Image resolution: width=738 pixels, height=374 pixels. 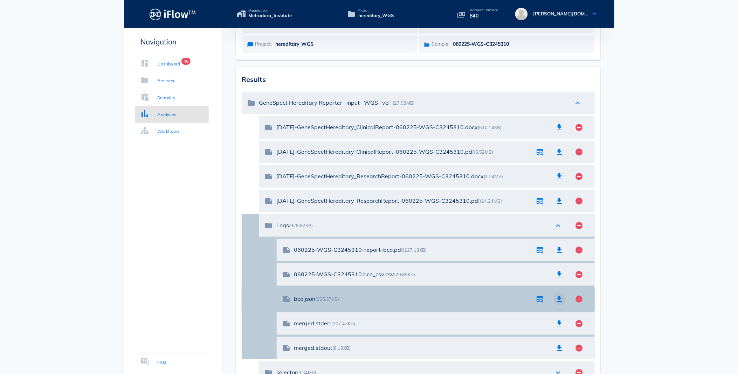 What do you see at coordinates (412, 250) in the screenshot?
I see `div: 060225-WGS-C3245310-report-bco.pdf` at bounding box center [412, 250].